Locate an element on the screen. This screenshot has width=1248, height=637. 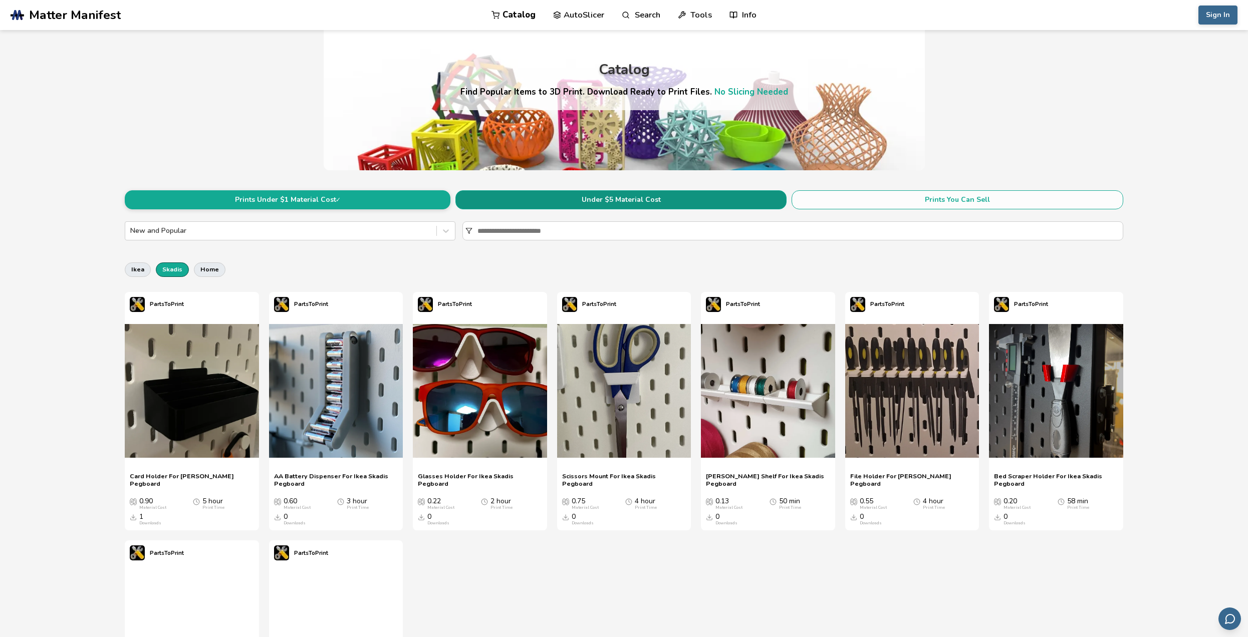
button: Send feedback via email is located at coordinates (1229, 619).